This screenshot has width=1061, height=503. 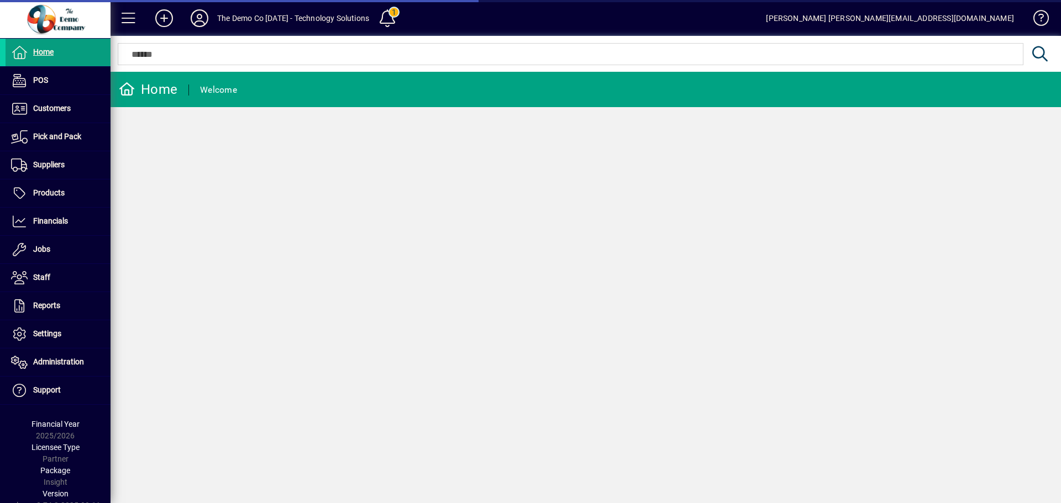 What do you see at coordinates (49, 193) in the screenshot?
I see `span: Products` at bounding box center [49, 193].